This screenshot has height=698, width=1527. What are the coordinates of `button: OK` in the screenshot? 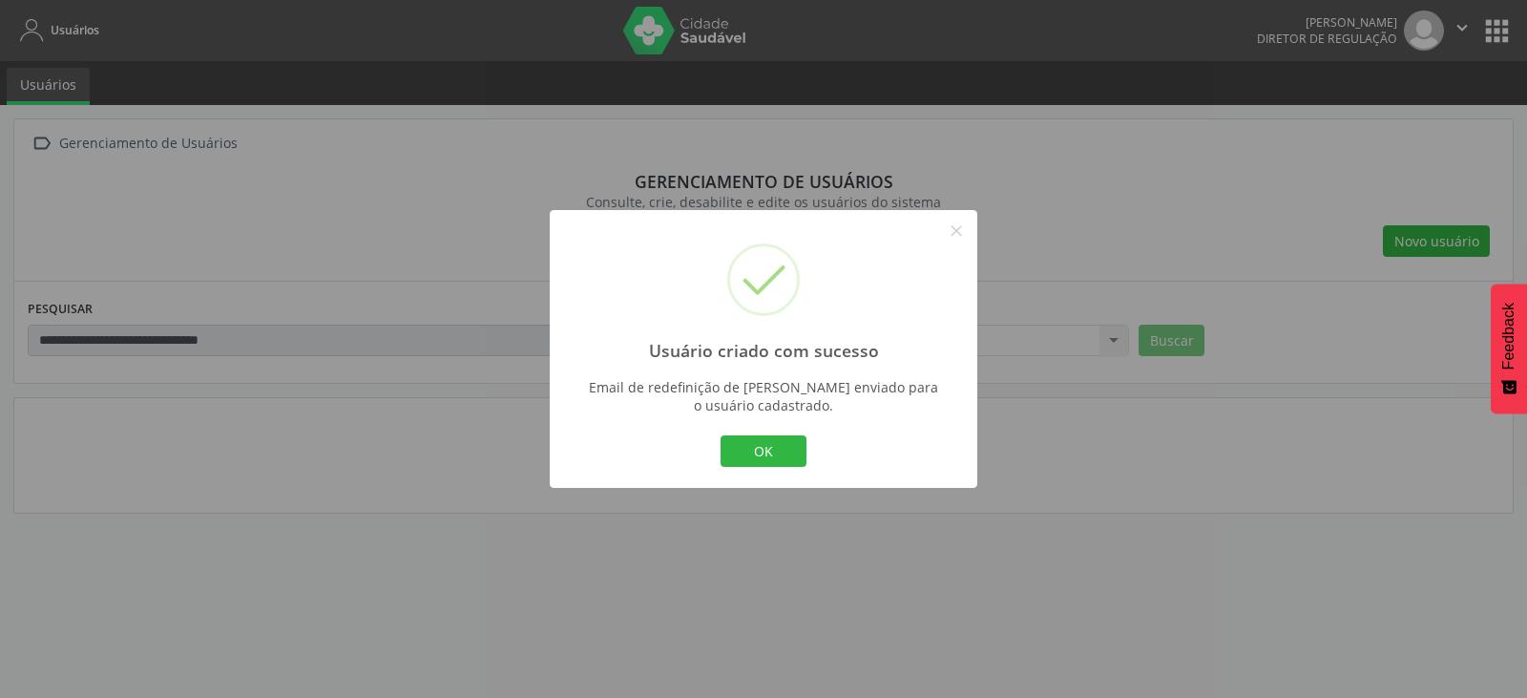 It's located at (763, 451).